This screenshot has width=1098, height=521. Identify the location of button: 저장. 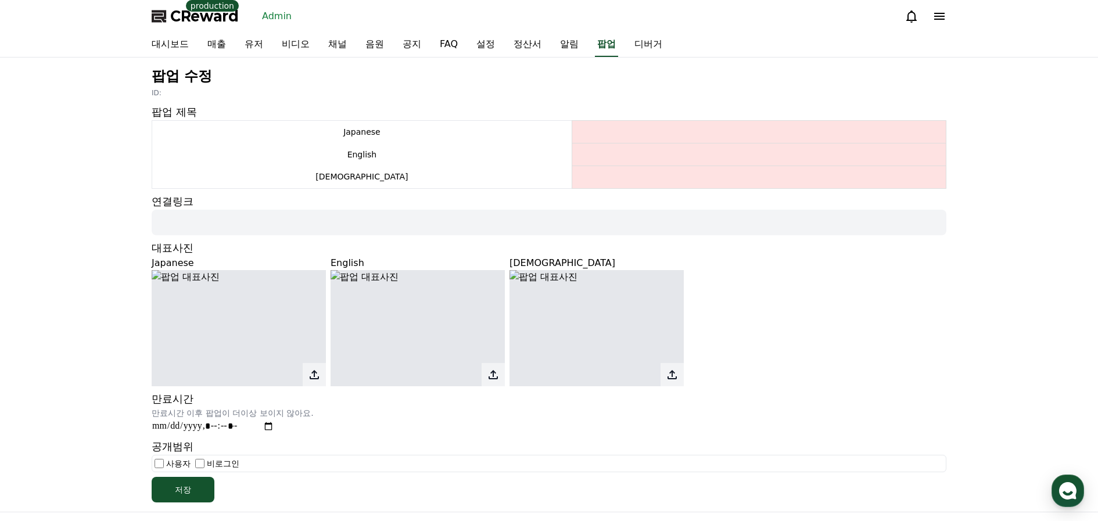
(183, 490).